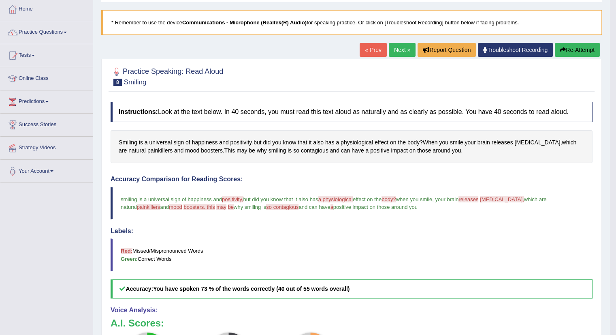 Image resolution: width=616 pixels, height=335 pixels. What do you see at coordinates (199, 207) in the screenshot?
I see `span: boosters. this` at bounding box center [199, 207].